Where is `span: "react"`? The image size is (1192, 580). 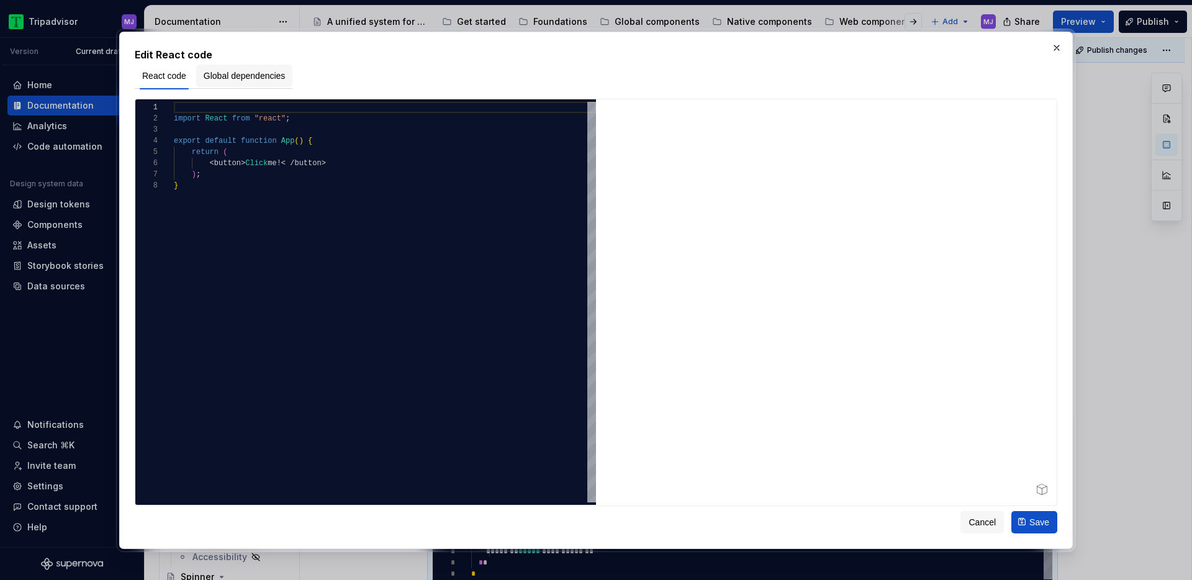 span: "react" is located at coordinates (270, 119).